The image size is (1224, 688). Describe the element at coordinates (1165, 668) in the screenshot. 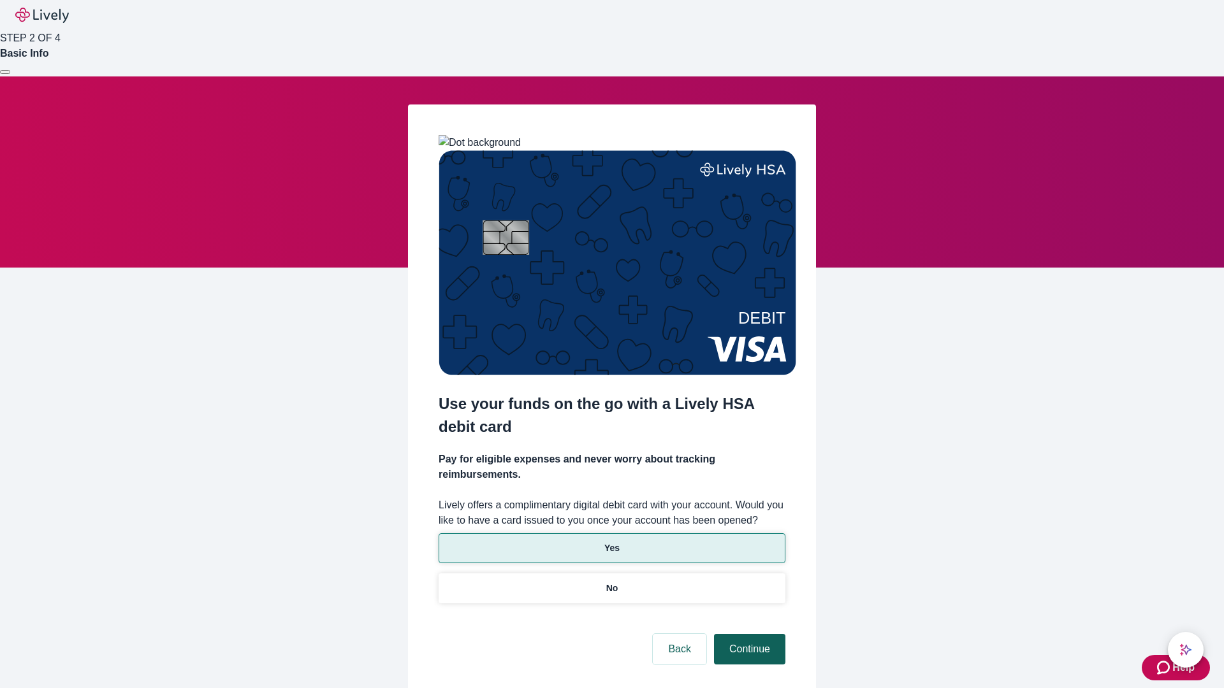

I see `svg: Zendesk support icon` at that location.